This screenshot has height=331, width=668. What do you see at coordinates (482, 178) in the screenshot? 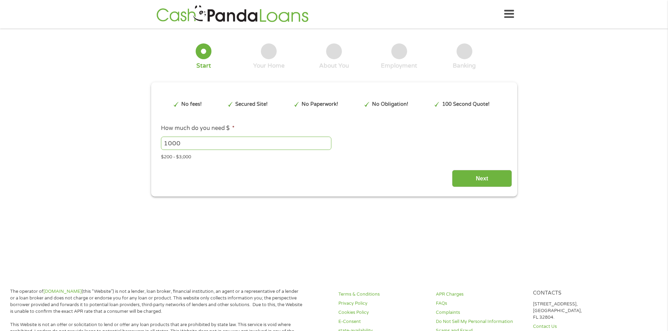
I see `input: Next` at bounding box center [482, 178].